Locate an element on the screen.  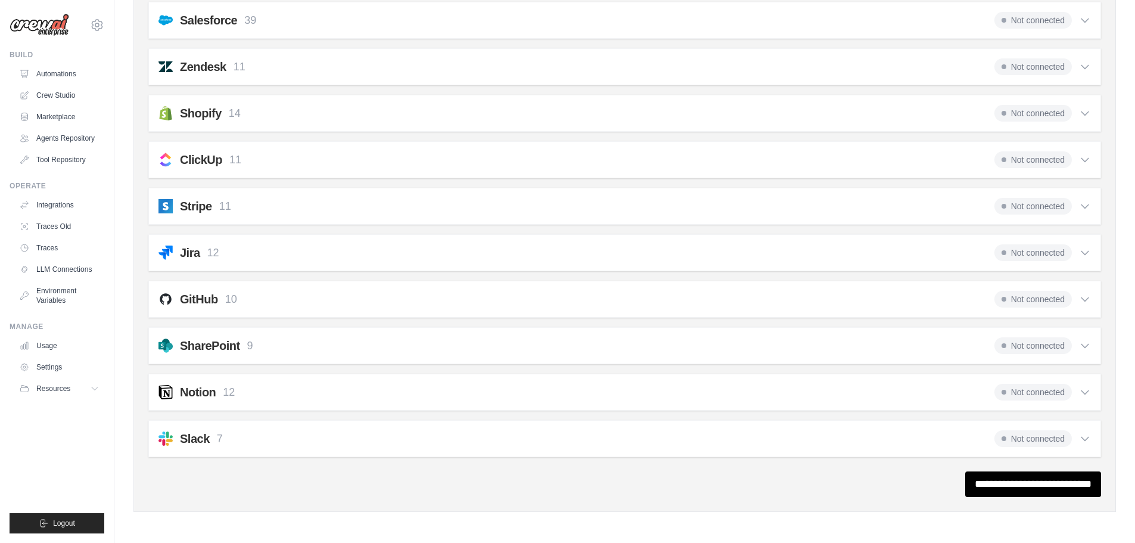
h2: Shopify is located at coordinates (201, 113).